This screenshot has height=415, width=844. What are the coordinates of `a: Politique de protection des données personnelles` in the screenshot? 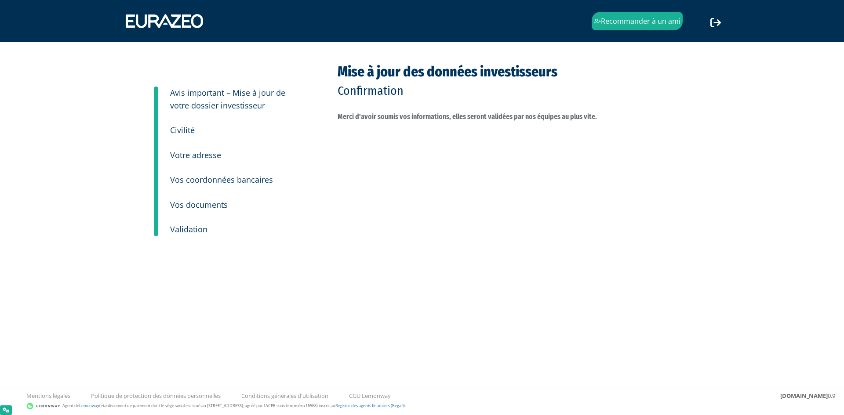 It's located at (156, 396).